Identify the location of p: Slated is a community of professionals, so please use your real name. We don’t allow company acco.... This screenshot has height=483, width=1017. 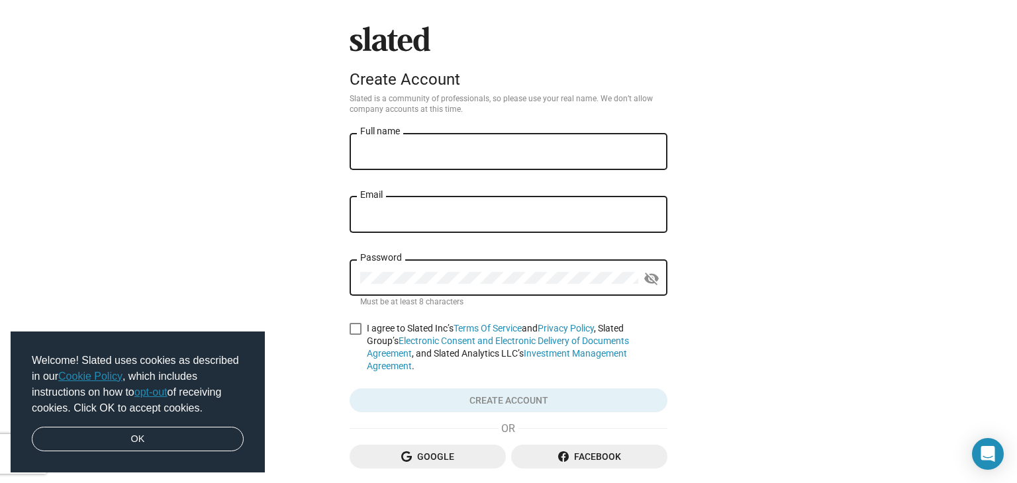
(508, 105).